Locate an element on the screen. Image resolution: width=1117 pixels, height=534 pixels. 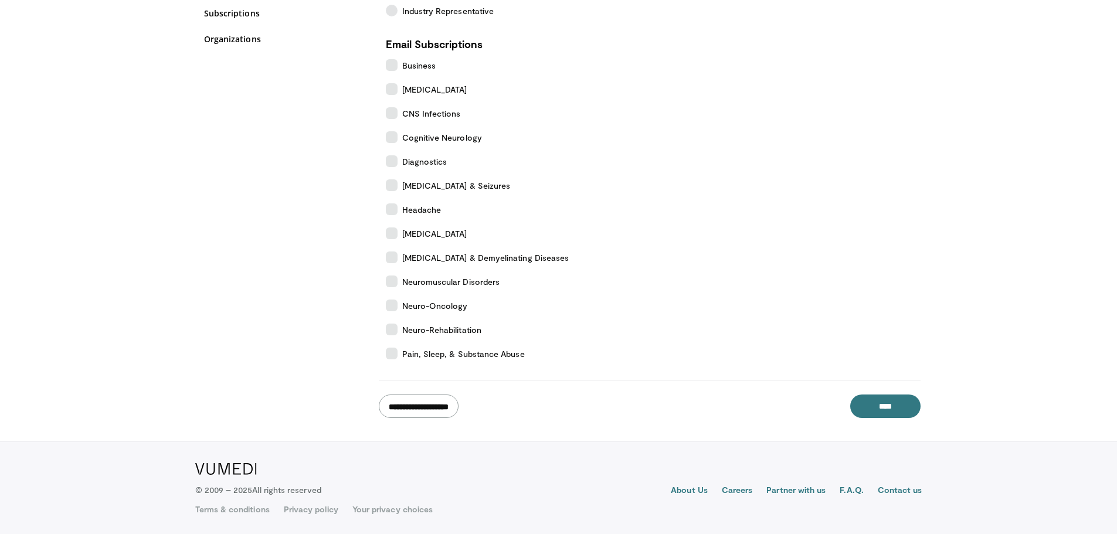
span: Neuro-Rehabilitation is located at coordinates (442, 330).